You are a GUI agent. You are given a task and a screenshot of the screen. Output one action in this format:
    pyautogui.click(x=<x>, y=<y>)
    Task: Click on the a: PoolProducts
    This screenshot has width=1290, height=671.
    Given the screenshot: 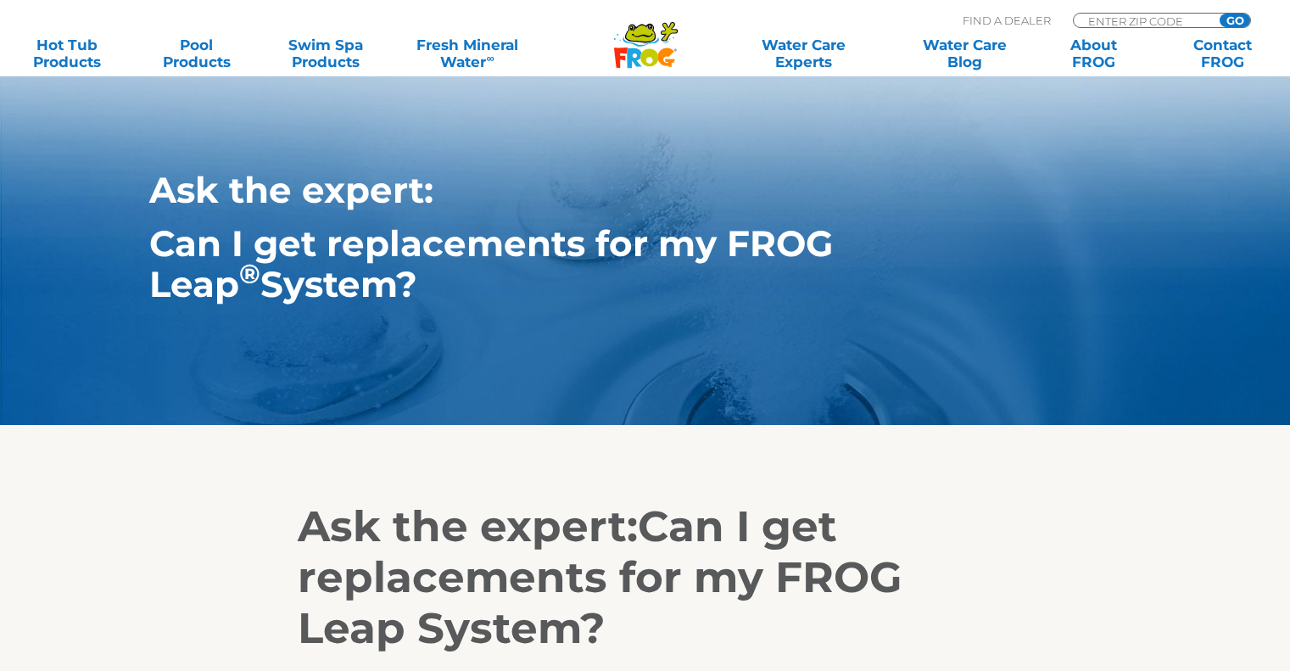 What is the action you would take?
    pyautogui.click(x=196, y=53)
    